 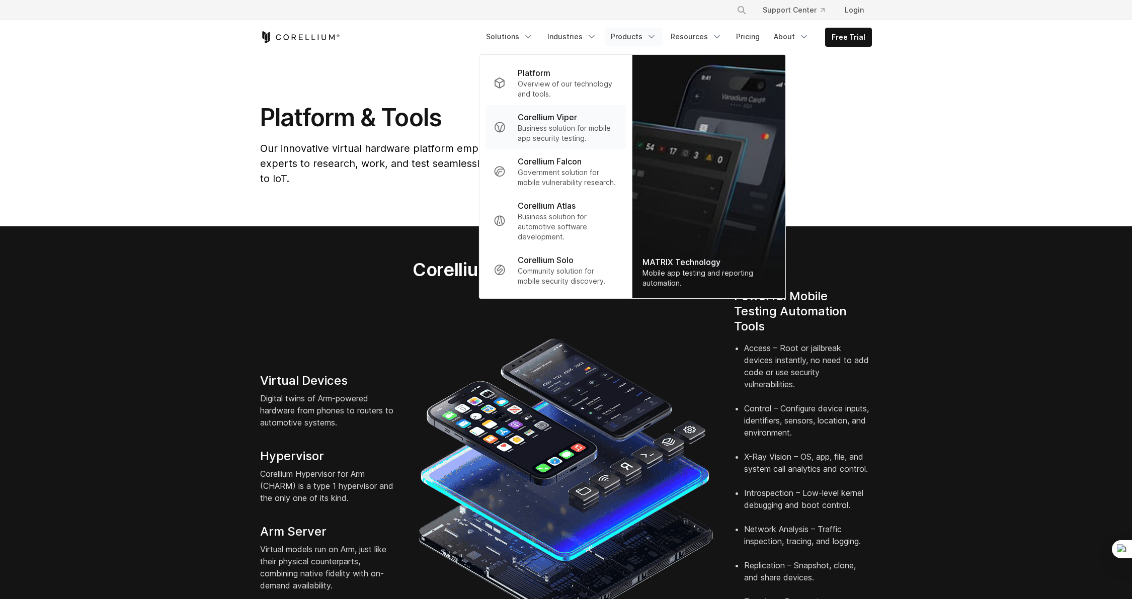 I want to click on h1: Platform & Tools, so click(x=460, y=118).